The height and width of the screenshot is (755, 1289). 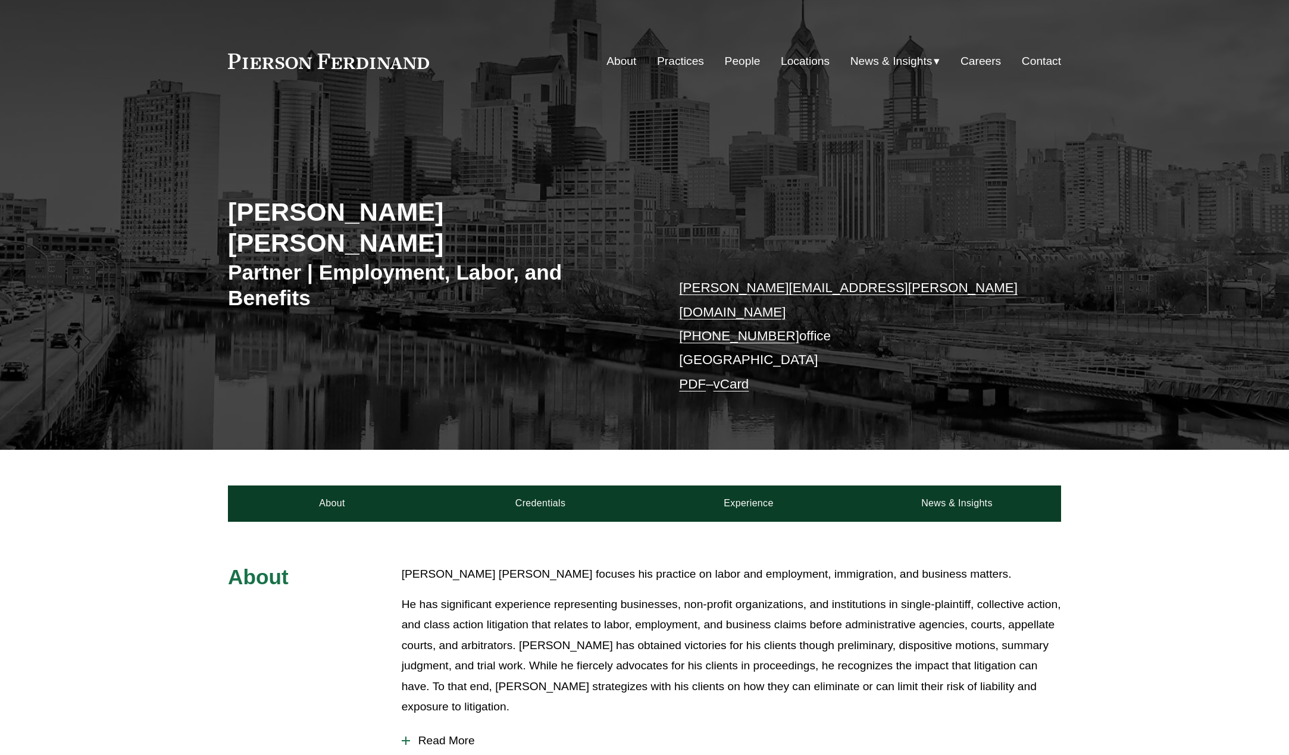 What do you see at coordinates (731, 656) in the screenshot?
I see `p: He has significant experience representing businesses, non-profit organizations, and institutions...` at bounding box center [731, 656].